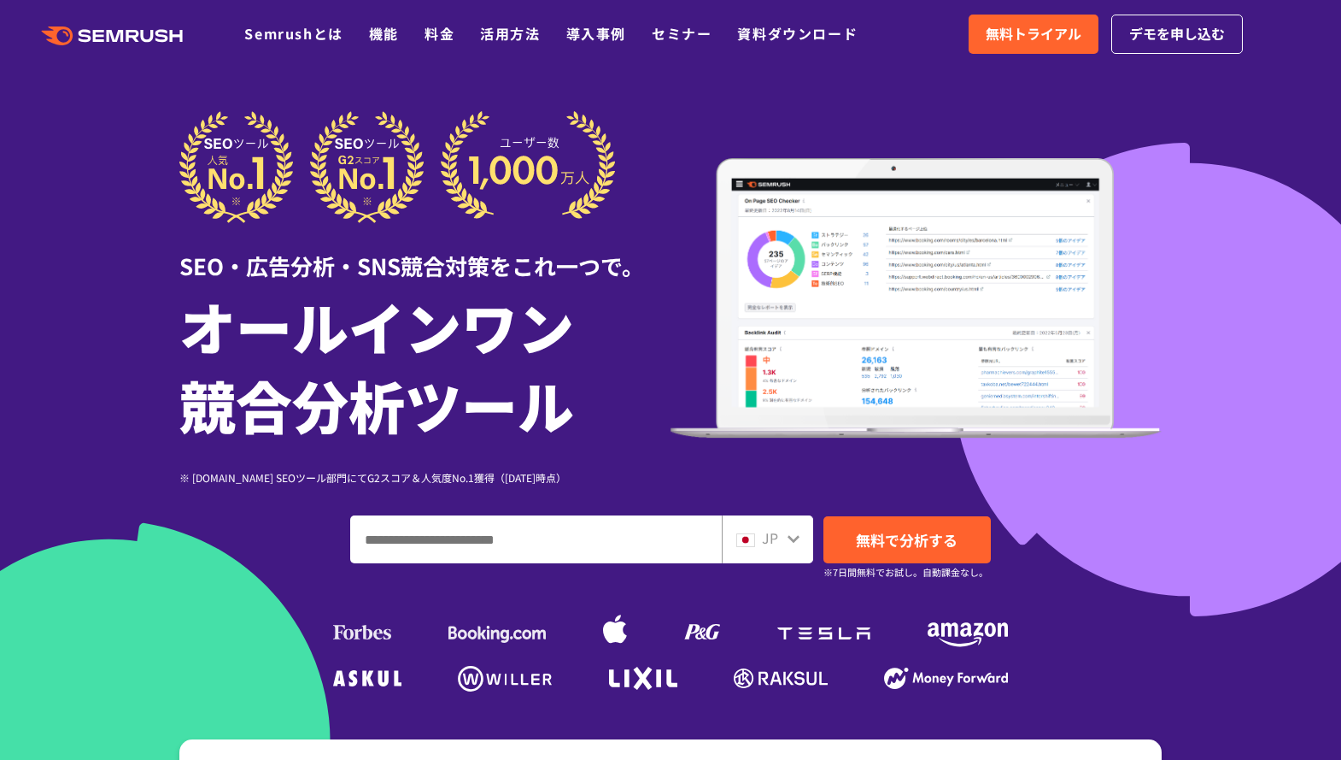  What do you see at coordinates (1034, 34) in the screenshot?
I see `span: 無料トライアル` at bounding box center [1034, 34].